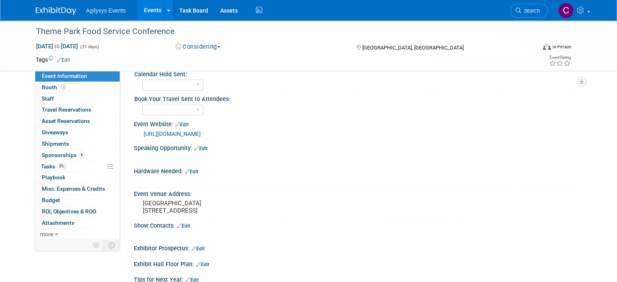 This screenshot has width=617, height=282. What do you see at coordinates (78, 189) in the screenshot?
I see `a: Misc. Expenses & Credits` at bounding box center [78, 189].